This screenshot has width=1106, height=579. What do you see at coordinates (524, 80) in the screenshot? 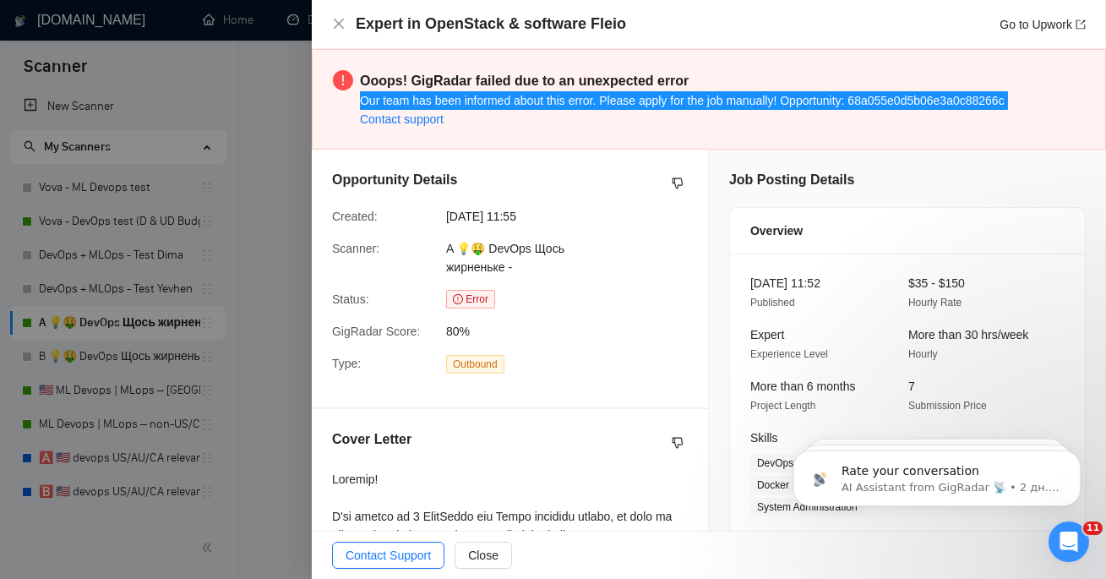
I see `strong: Ooops! GigRadar failed due to an unexpected error` at bounding box center [524, 80].